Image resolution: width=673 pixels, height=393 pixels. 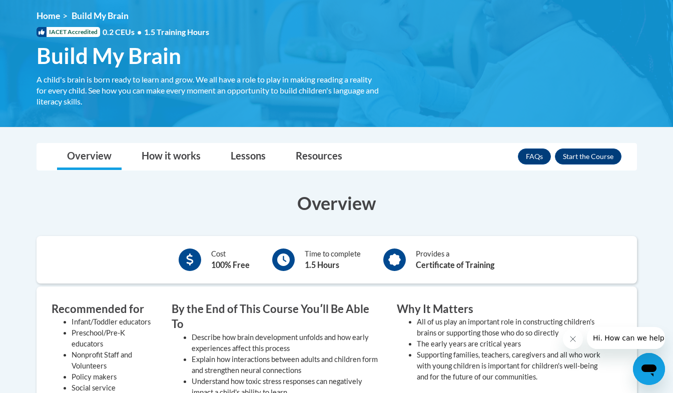 What do you see at coordinates (68, 32) in the screenshot?
I see `span: IACET Accredited` at bounding box center [68, 32].